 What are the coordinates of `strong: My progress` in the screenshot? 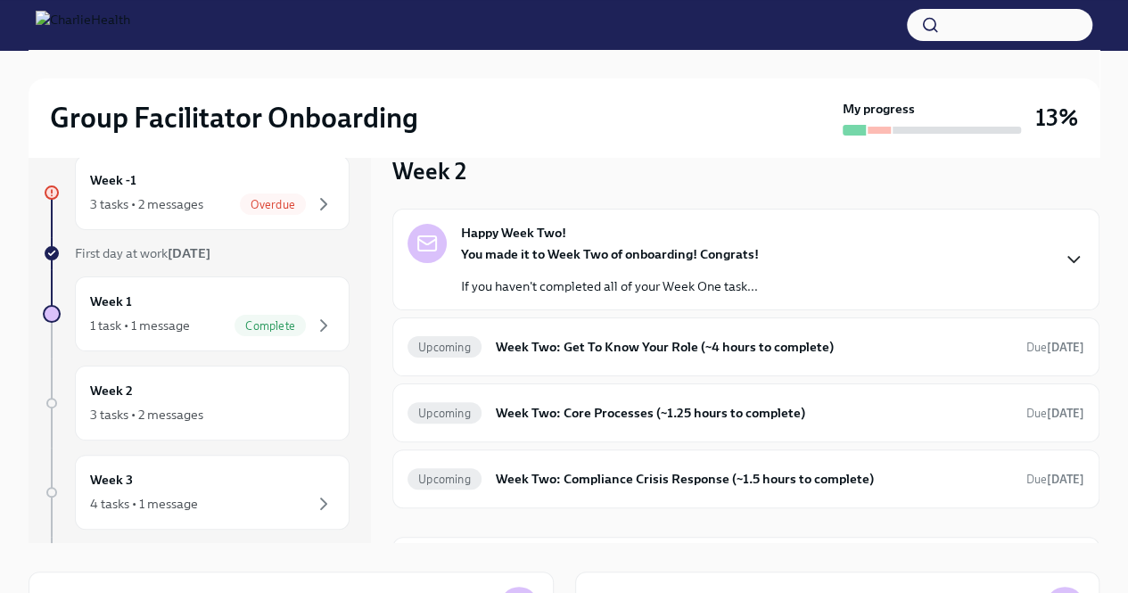 It's located at (879, 109).